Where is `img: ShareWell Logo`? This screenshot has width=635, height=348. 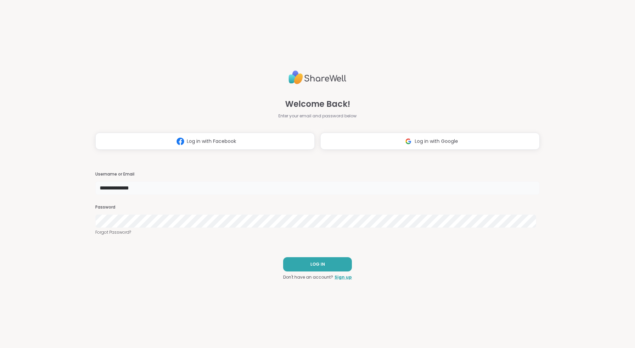 img: ShareWell Logo is located at coordinates (318, 77).